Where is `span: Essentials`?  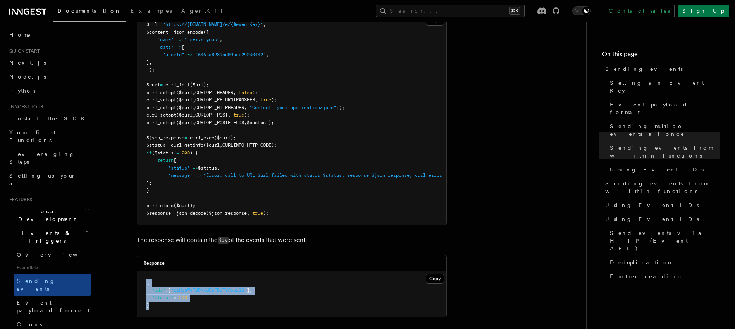
span: Essentials is located at coordinates (52, 268).